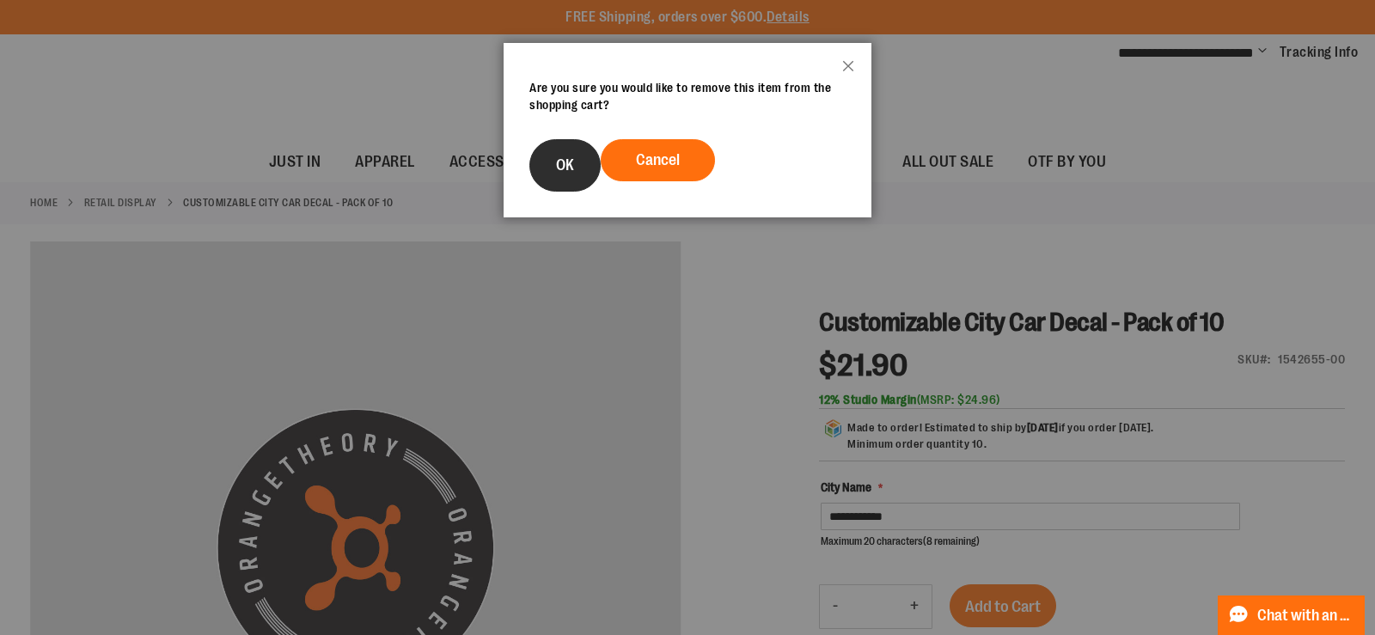  Describe the element at coordinates (1305, 615) in the screenshot. I see `span: Chat with an Expert` at that location.